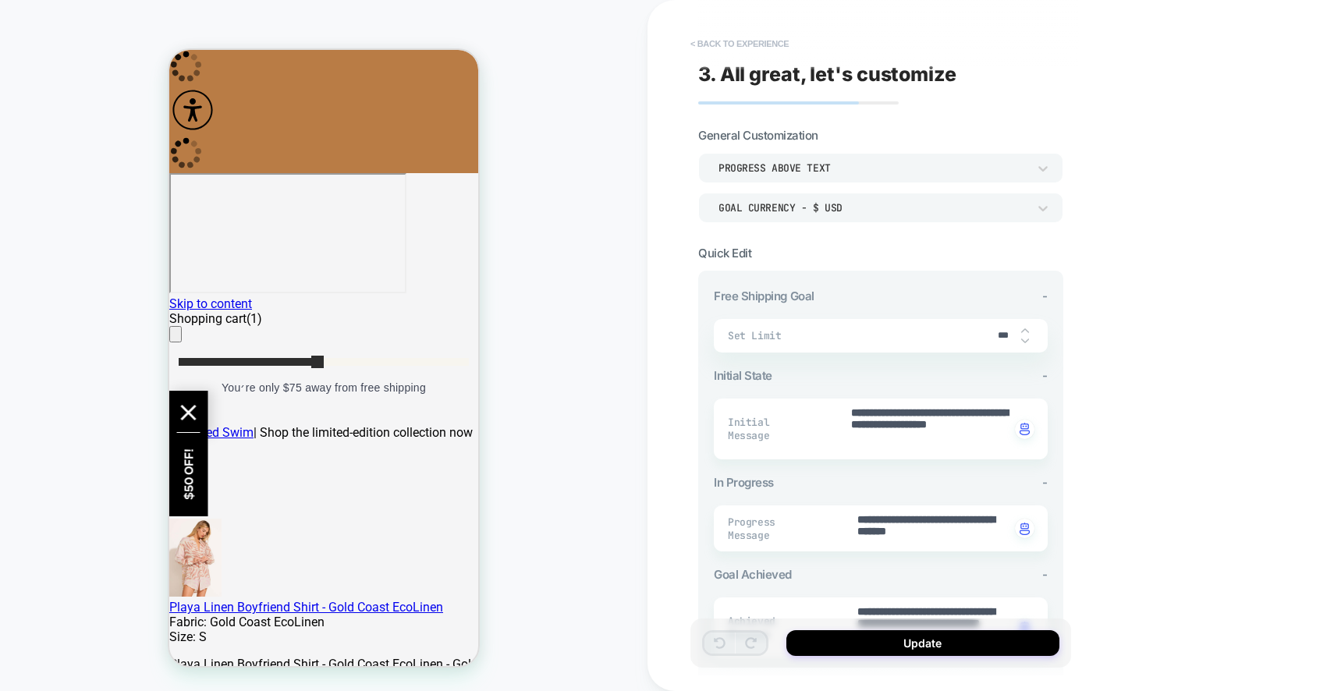 Image resolution: width=1334 pixels, height=691 pixels. What do you see at coordinates (827, 74) in the screenshot?
I see `span: 3. All great, let's customize` at bounding box center [827, 74].